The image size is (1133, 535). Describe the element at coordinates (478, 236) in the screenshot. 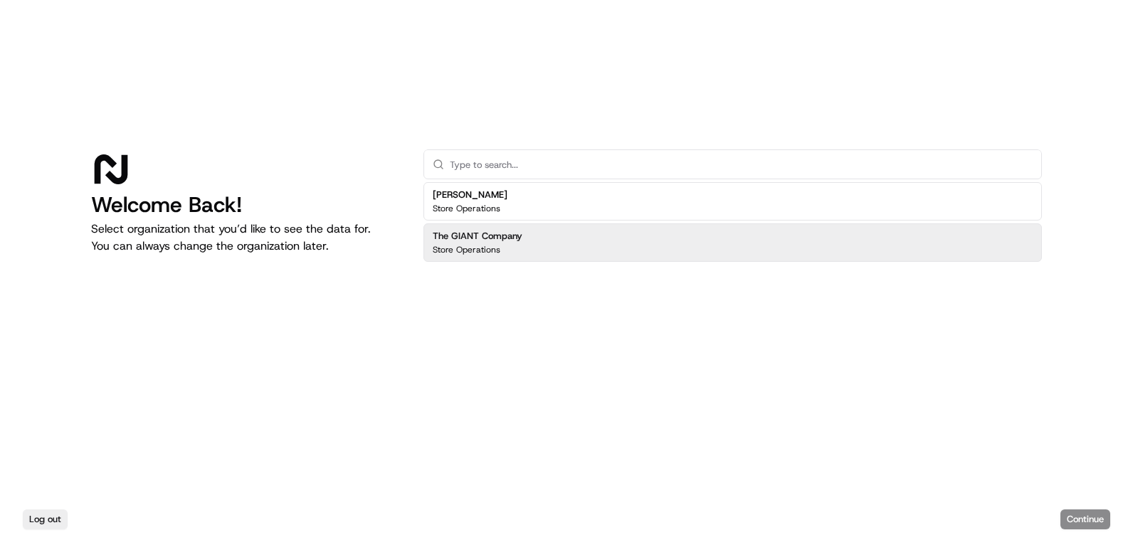

I see `h2: The GIANT Company` at that location.